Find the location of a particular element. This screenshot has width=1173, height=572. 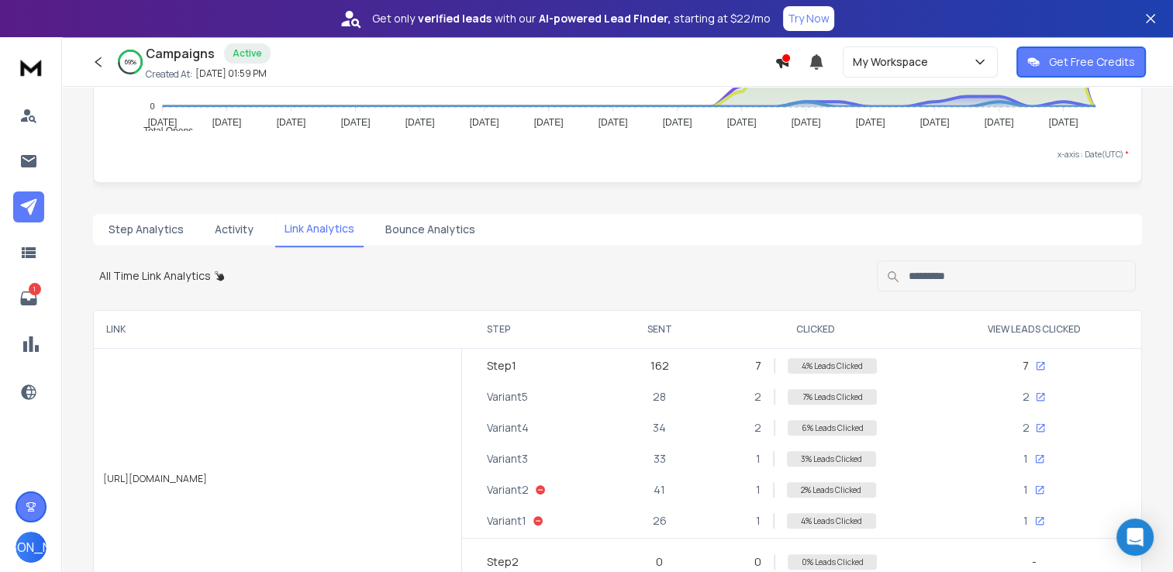

button: Activity is located at coordinates (234, 229).